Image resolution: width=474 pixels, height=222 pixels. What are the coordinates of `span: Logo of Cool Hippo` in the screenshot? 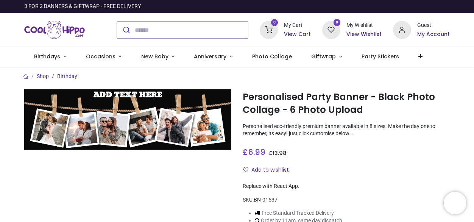 It's located at (54, 30).